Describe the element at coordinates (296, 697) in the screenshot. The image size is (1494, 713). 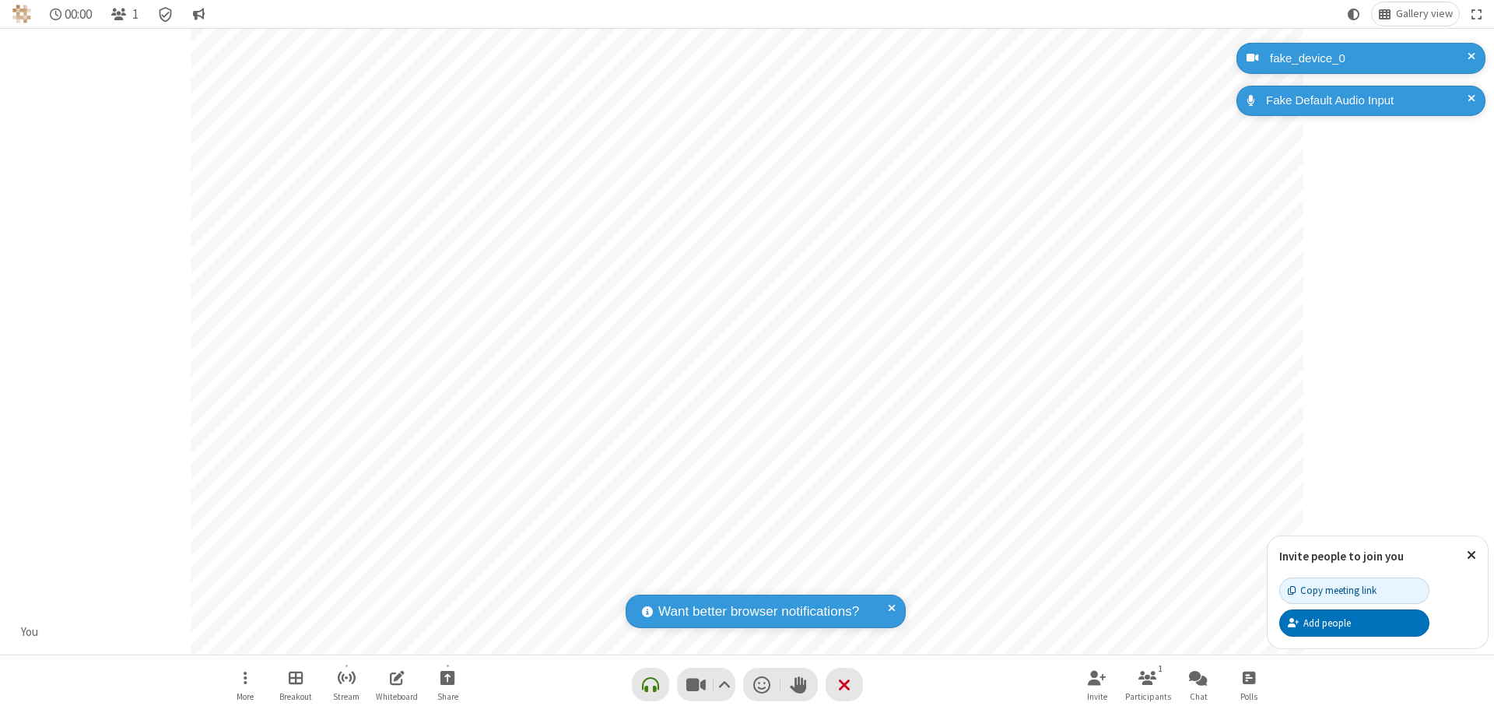
I see `span: Breakout` at that location.